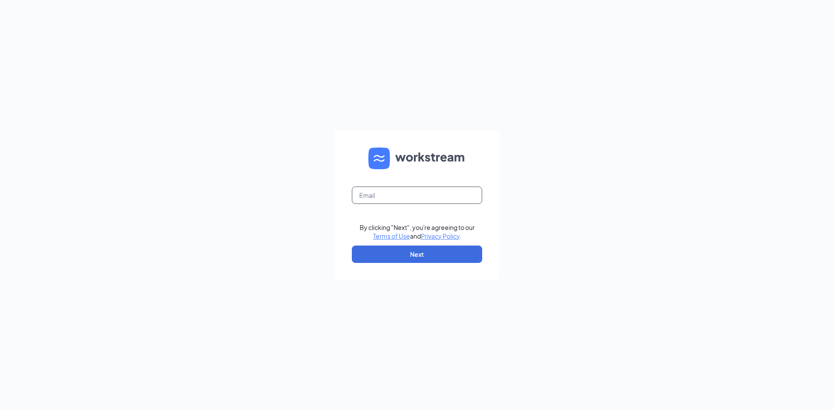 This screenshot has height=410, width=834. I want to click on div: By clicking "Next", you're agreeing to our and ., so click(417, 232).